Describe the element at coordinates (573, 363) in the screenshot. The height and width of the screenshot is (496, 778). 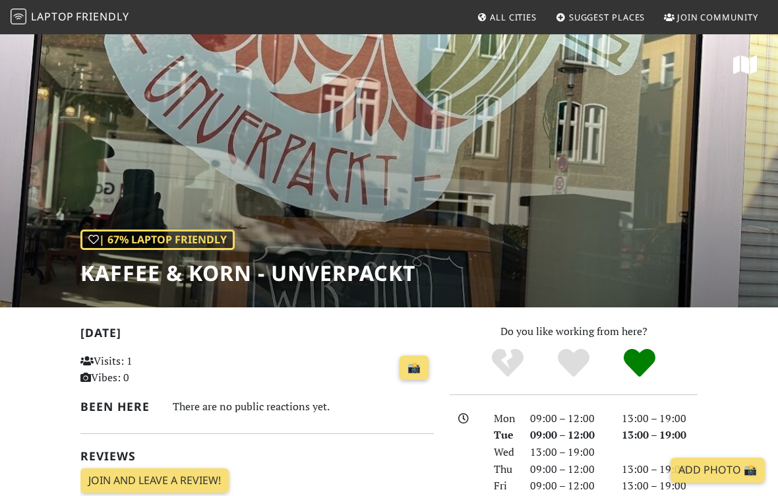
I see `div: Yes` at that location.